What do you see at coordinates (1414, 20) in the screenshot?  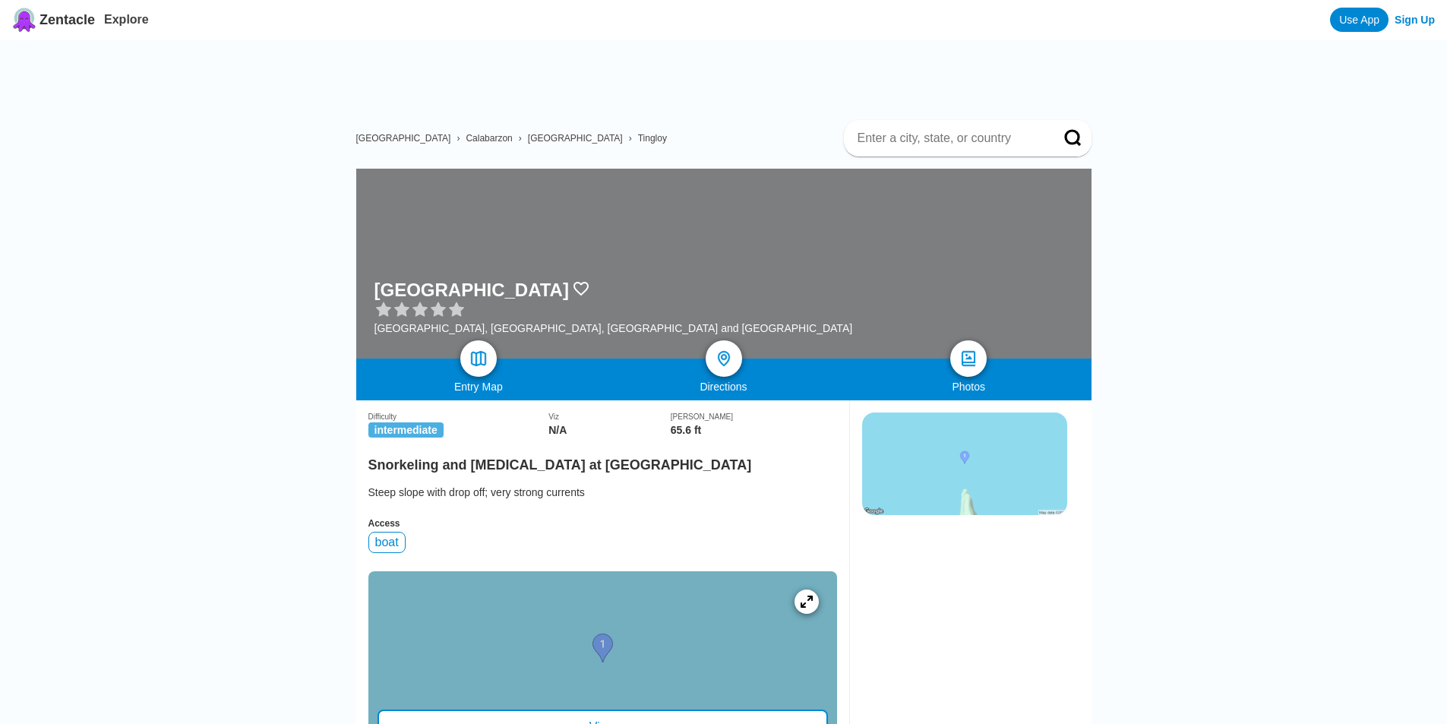 I see `a: Sign Up` at bounding box center [1414, 20].